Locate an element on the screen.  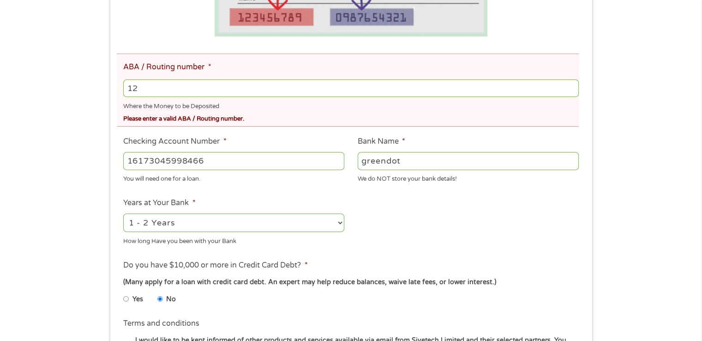
div: Where the Money to be Deposited is located at coordinates (351, 105).